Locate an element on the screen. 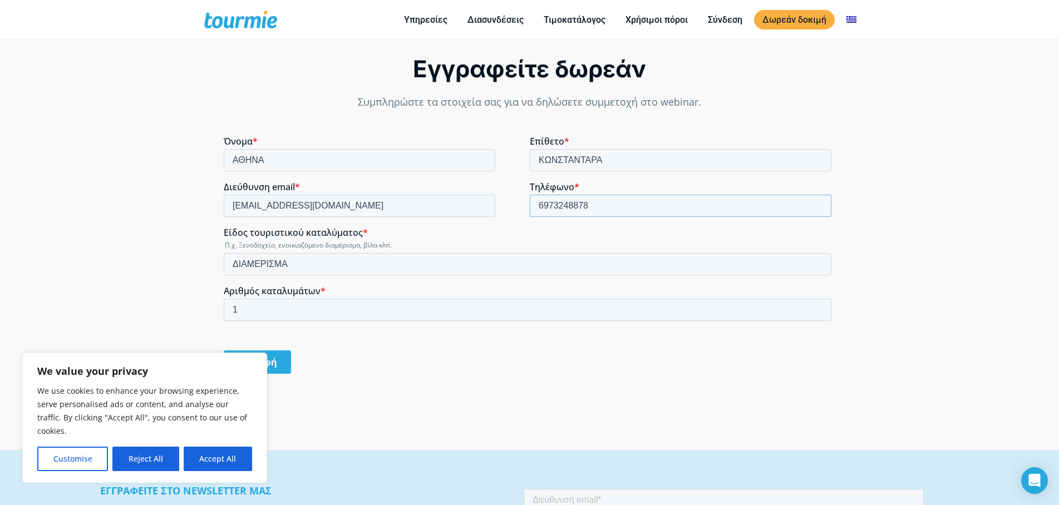  span: Τηλέφωνο is located at coordinates (328, 51).